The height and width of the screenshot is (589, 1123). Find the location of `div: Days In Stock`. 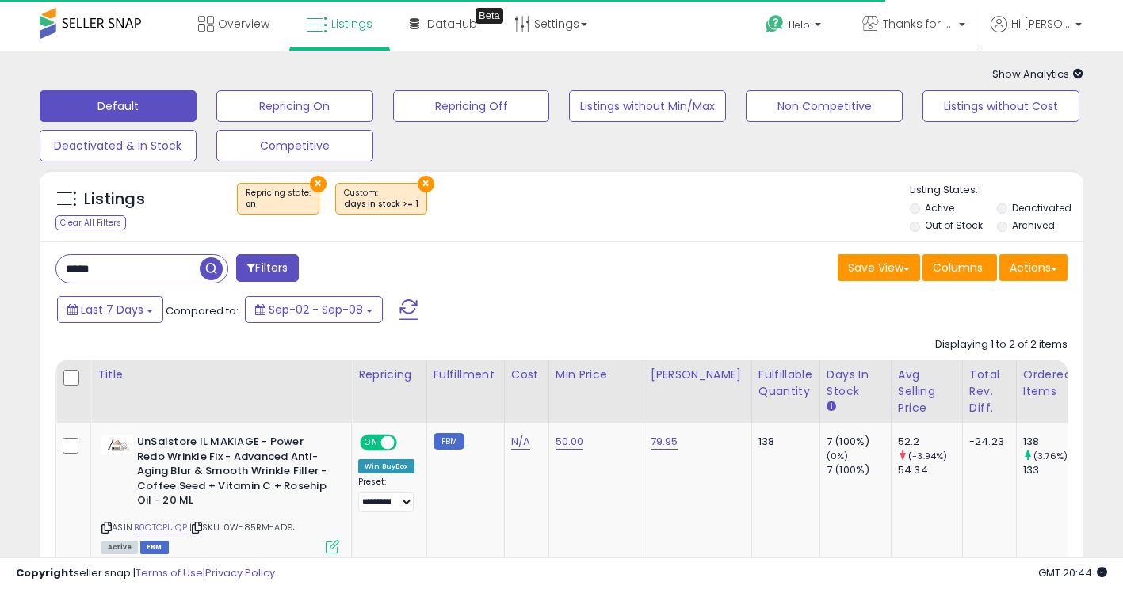

div: Days In Stock is located at coordinates (855, 383).